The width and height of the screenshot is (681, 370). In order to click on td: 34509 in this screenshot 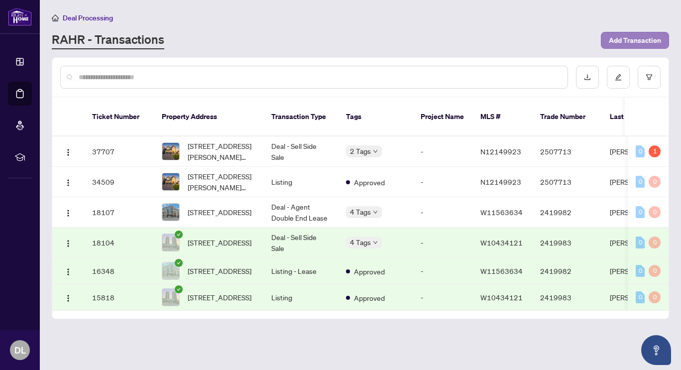, I will do `click(119, 182)`.